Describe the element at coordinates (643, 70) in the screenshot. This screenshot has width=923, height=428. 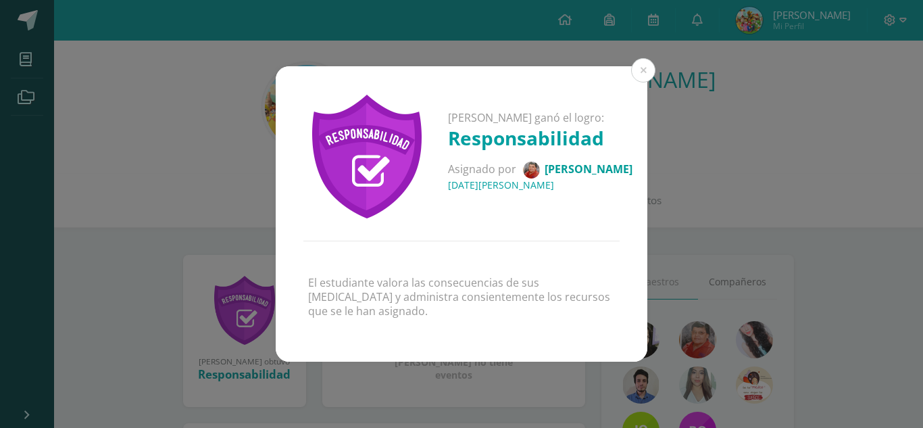
I see `button: Close (Esc)` at that location.